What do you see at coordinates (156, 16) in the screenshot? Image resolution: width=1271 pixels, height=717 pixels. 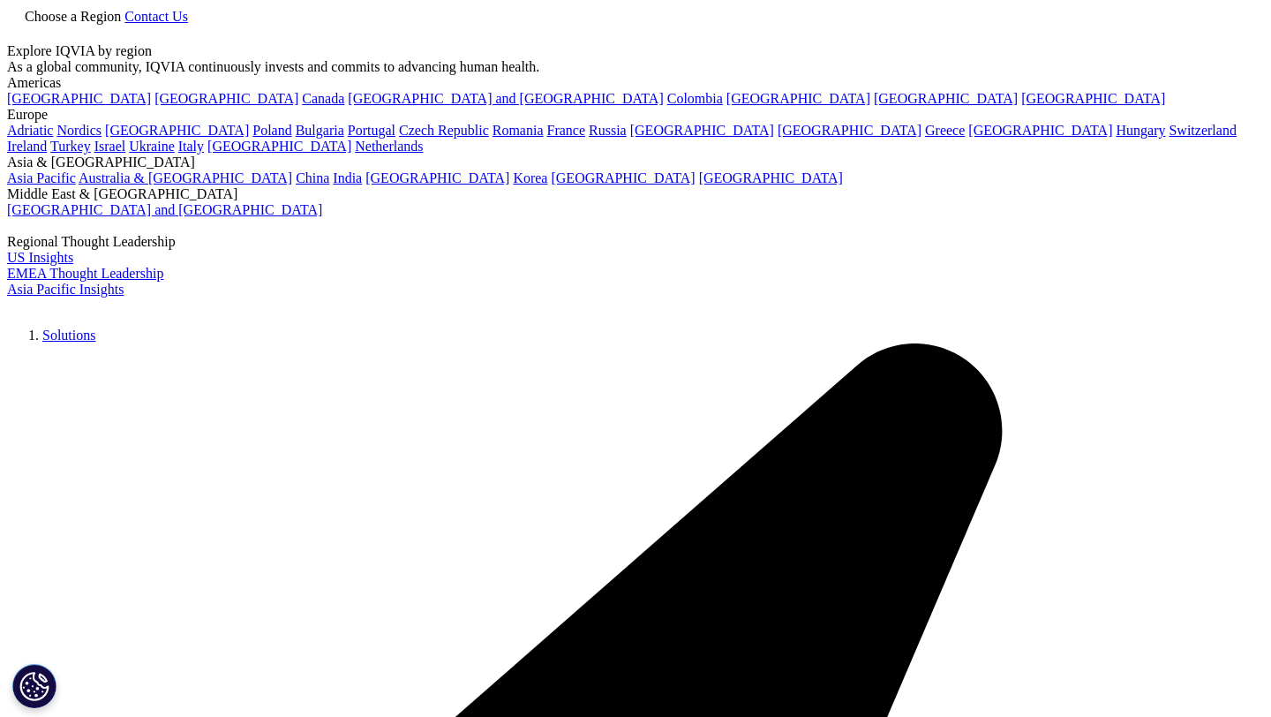 I see `a: Contact Us` at bounding box center [156, 16].